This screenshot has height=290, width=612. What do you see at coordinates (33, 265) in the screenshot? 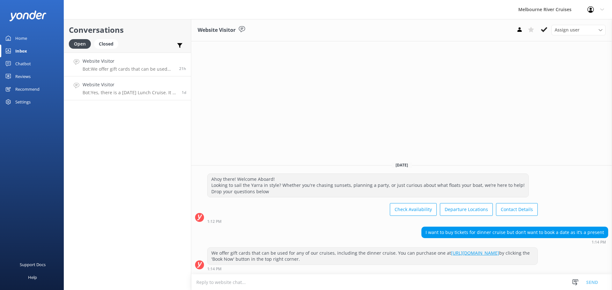
I see `div: Support Docs` at bounding box center [33, 265].